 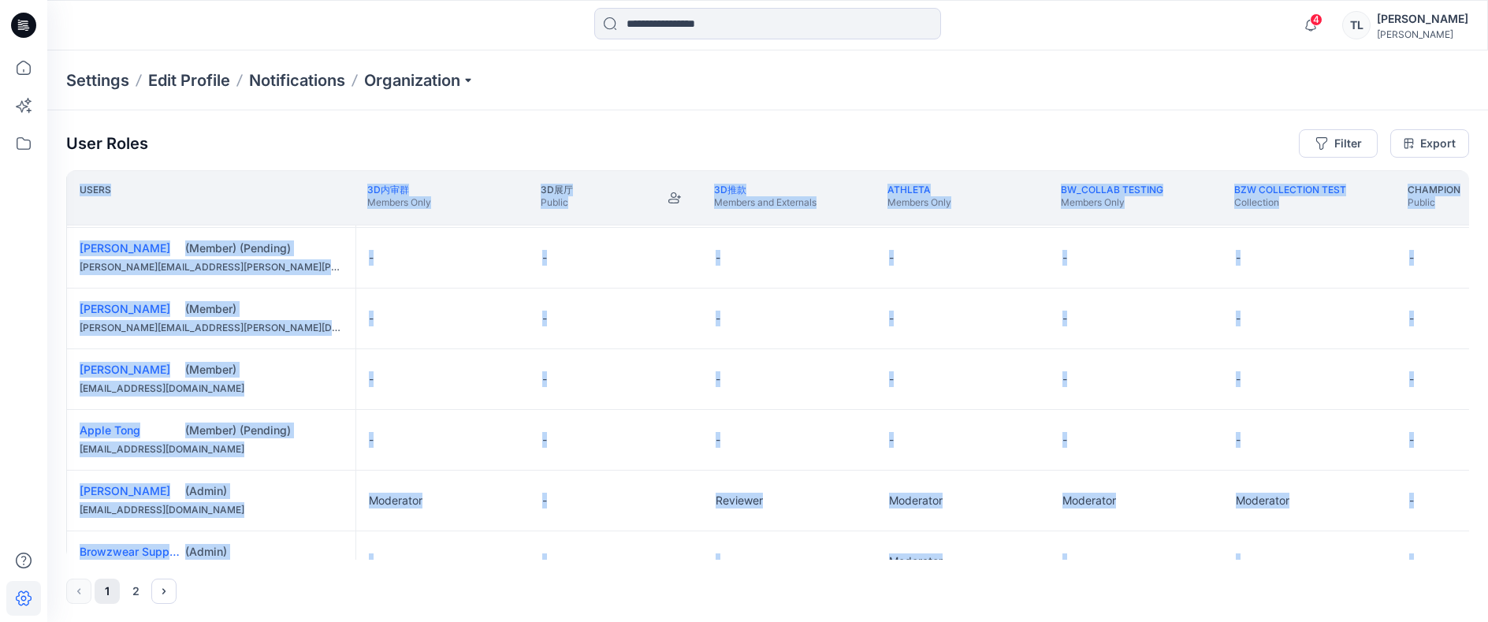 What do you see at coordinates (556, 190) in the screenshot?
I see `p: 3D展厅` at bounding box center [556, 190].